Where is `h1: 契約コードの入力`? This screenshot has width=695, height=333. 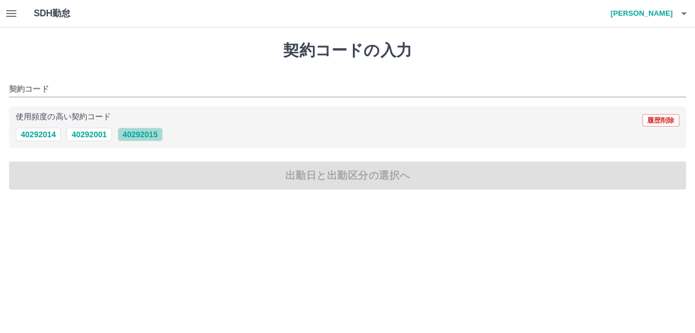 h1: 契約コードの入力 is located at coordinates (347, 51).